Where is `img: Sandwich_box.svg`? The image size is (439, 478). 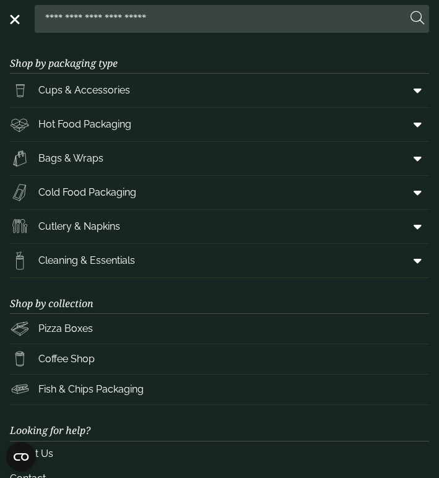
img: Sandwich_box.svg is located at coordinates (20, 193).